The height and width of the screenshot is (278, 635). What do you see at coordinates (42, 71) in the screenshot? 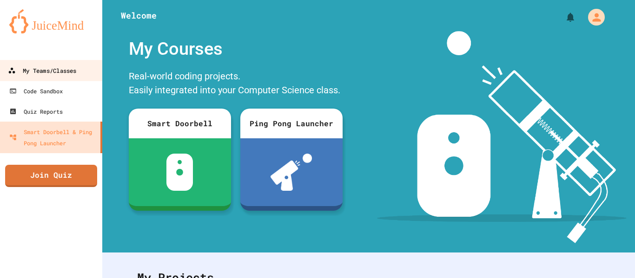
I see `div: My Teams/Classes` at bounding box center [42, 71].